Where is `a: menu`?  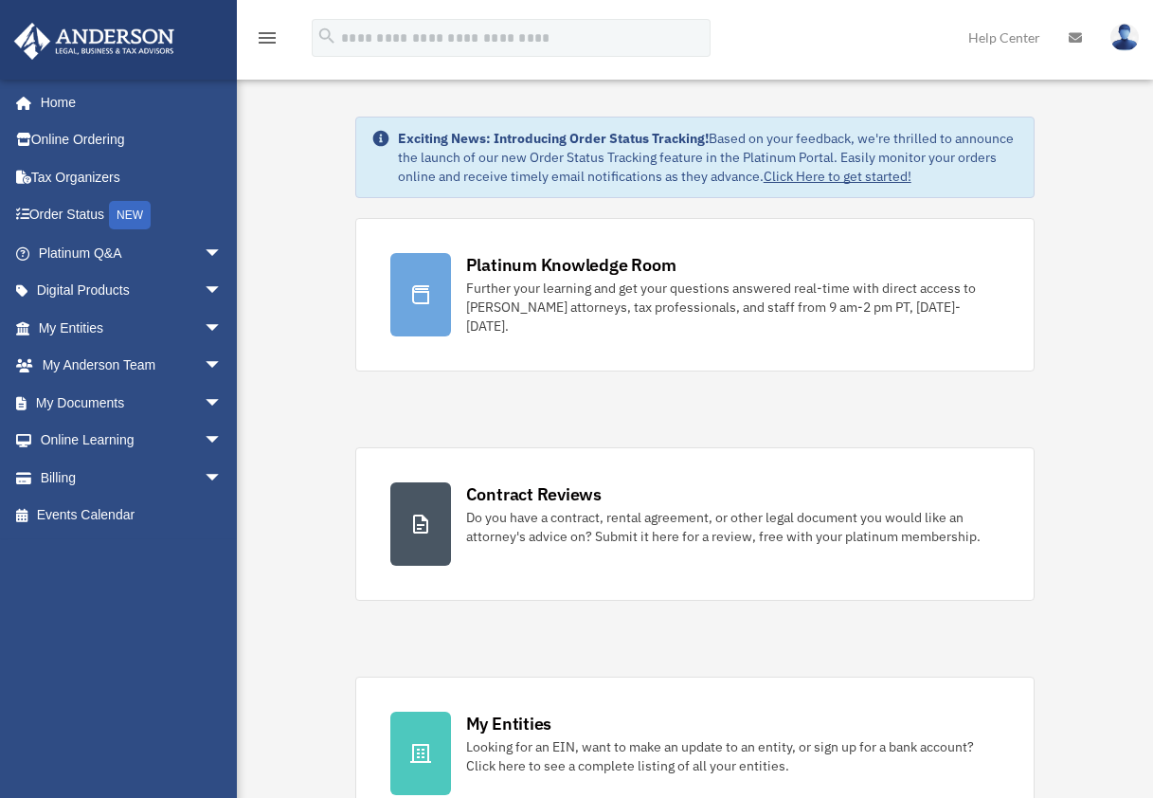
a: menu is located at coordinates (267, 41).